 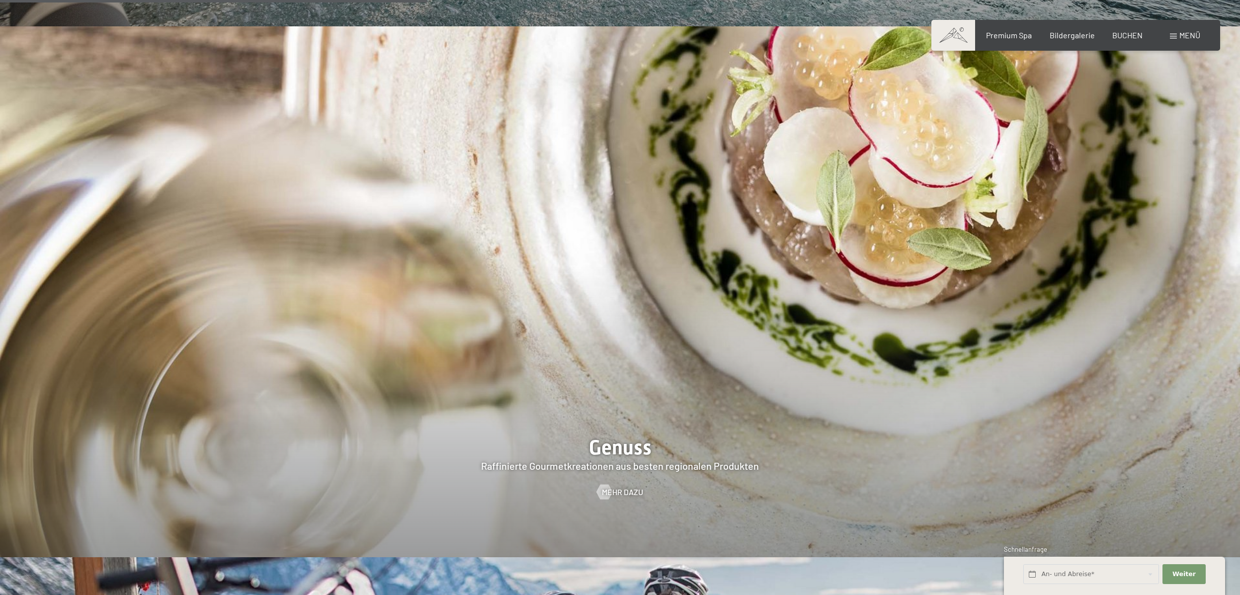 What do you see at coordinates (1127, 35) in the screenshot?
I see `span: BUCHEN` at bounding box center [1127, 35].